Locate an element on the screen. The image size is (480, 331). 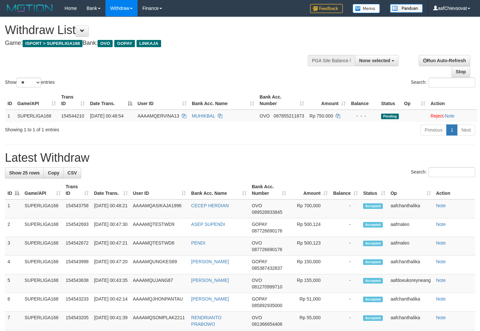
img: Button%20Memo.svg is located at coordinates (367, 9).